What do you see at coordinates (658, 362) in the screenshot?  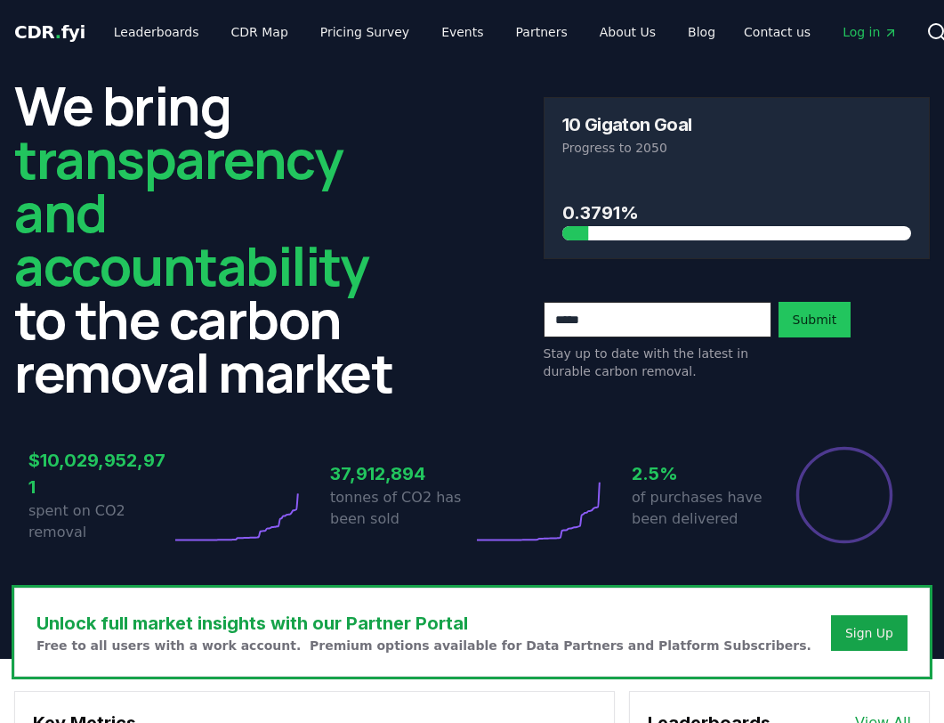 I see `p: Stay up to date with the latest in durable carbon removal.` at bounding box center [658, 362].